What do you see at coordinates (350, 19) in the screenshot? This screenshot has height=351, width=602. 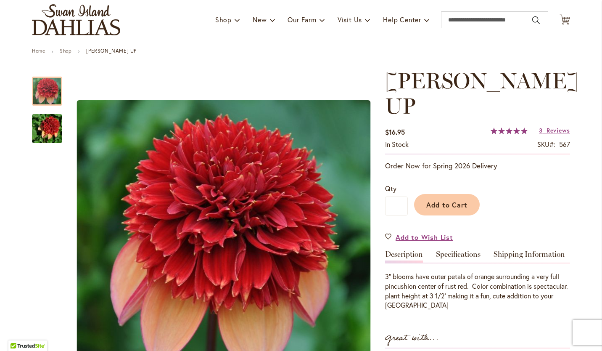 I see `span: Visit Us` at bounding box center [350, 19].